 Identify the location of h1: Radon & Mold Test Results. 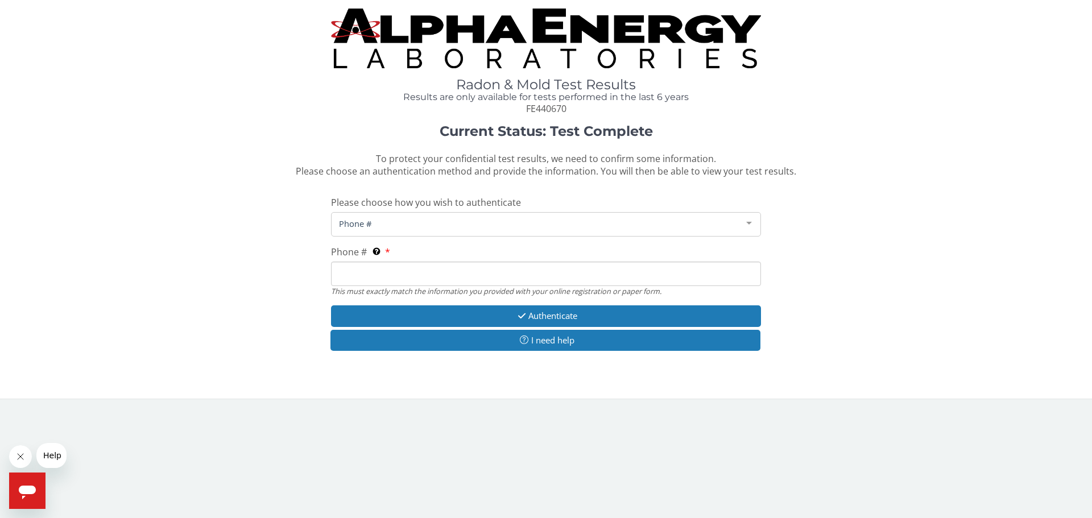
(546, 85).